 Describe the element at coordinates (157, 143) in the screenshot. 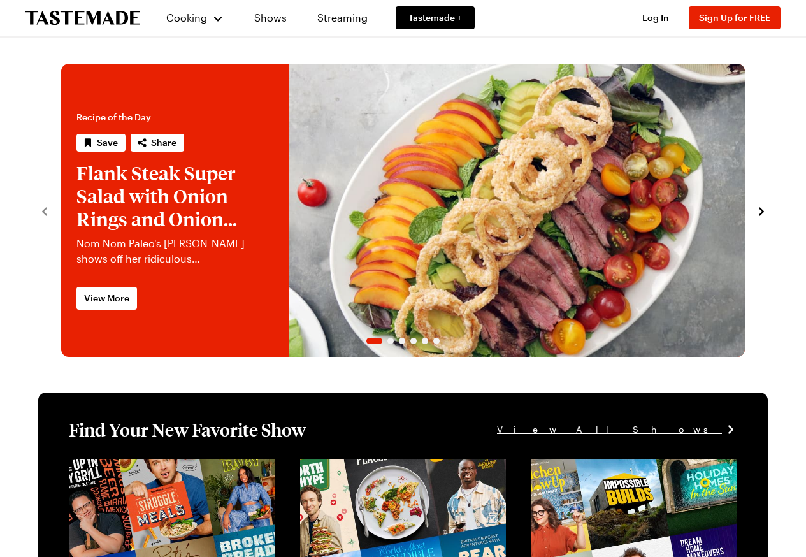

I see `button: Share` at that location.